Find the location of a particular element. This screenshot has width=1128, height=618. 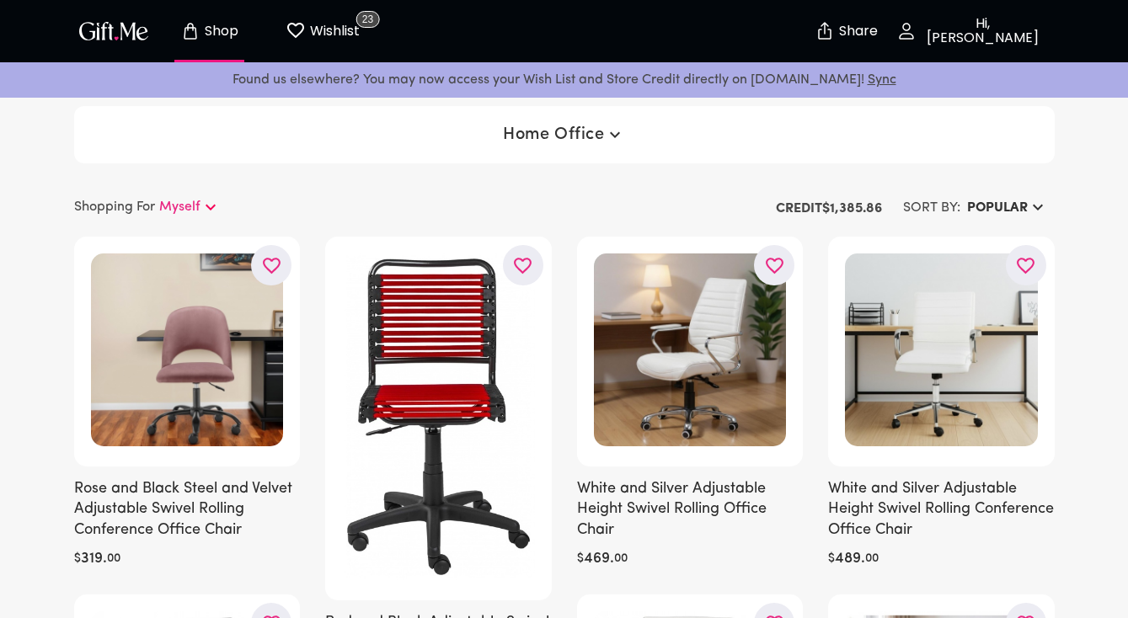

p: Wishlist is located at coordinates (333, 31).